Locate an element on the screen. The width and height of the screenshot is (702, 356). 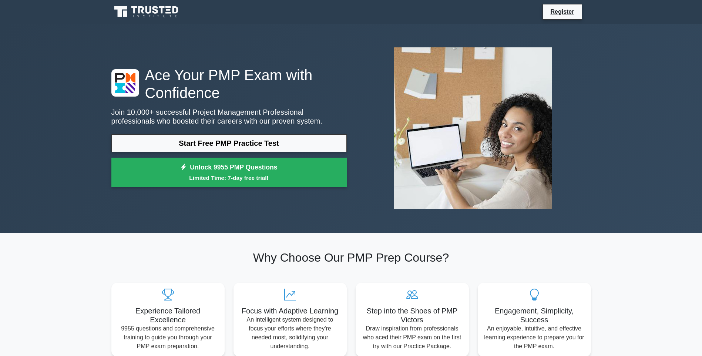
a: Register is located at coordinates (562, 11).